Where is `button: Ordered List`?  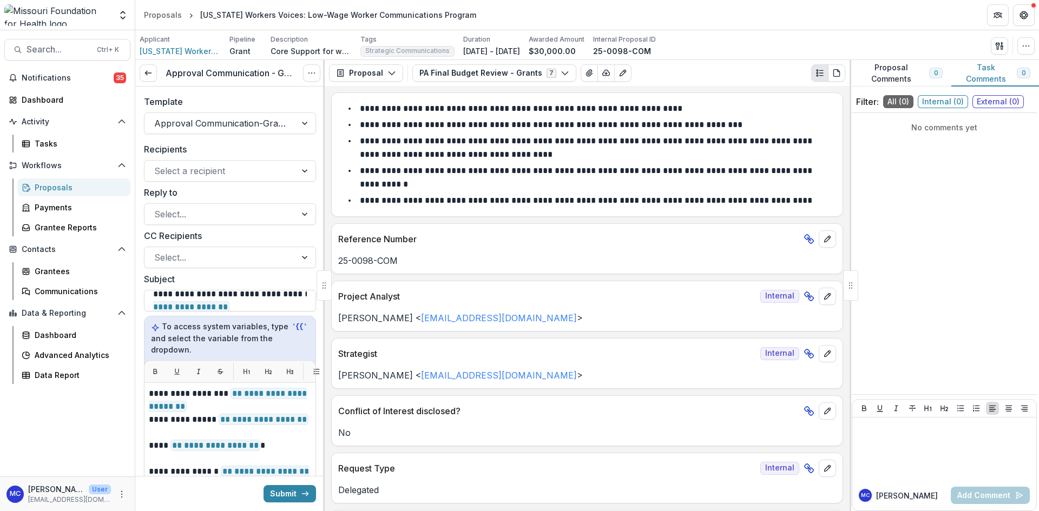
button: Ordered List is located at coordinates (976, 408).